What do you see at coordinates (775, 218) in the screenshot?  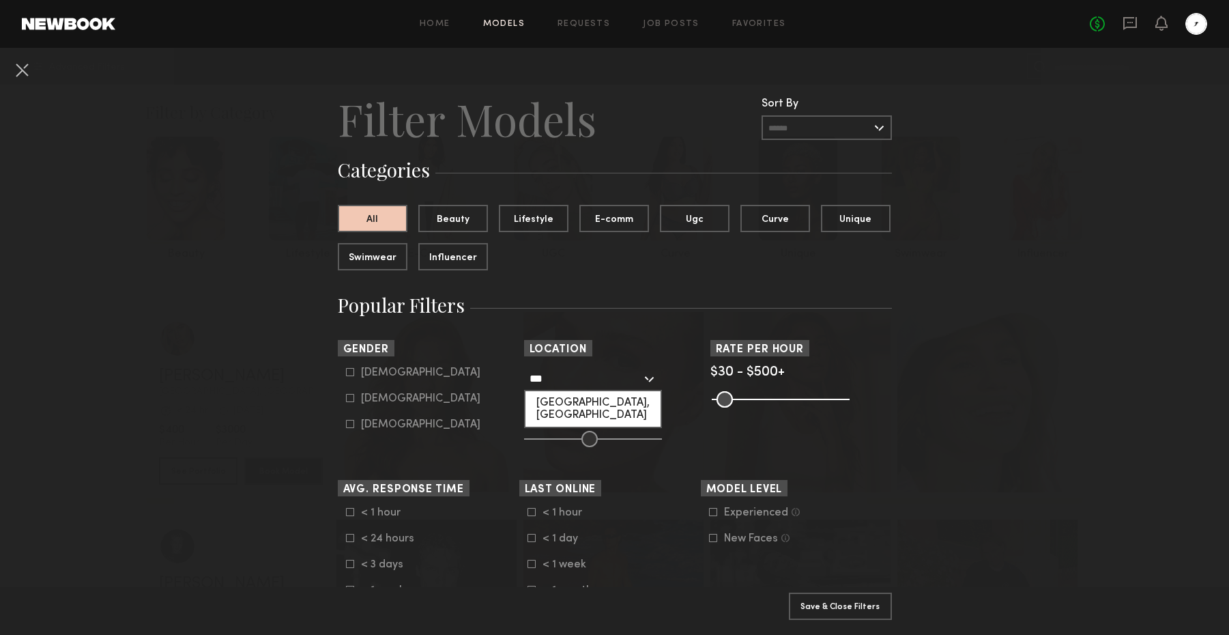 I see `button: Curve` at bounding box center [775, 218].